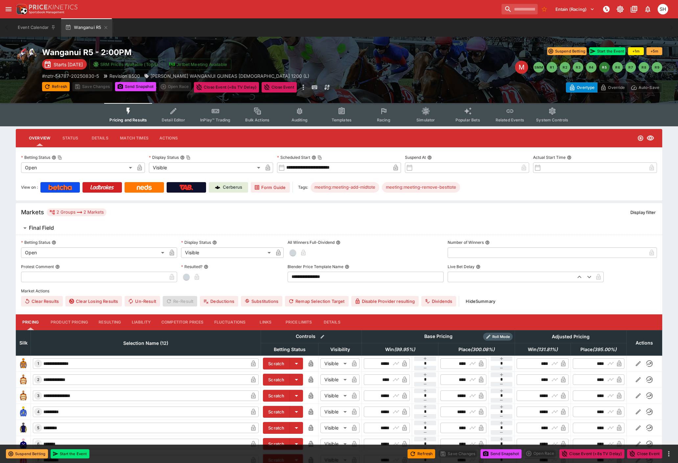 Image resolution: width=678 pixels, height=463 pixels. What do you see at coordinates (317, 301) in the screenshot?
I see `button: Remap Selection Target` at bounding box center [317, 301].